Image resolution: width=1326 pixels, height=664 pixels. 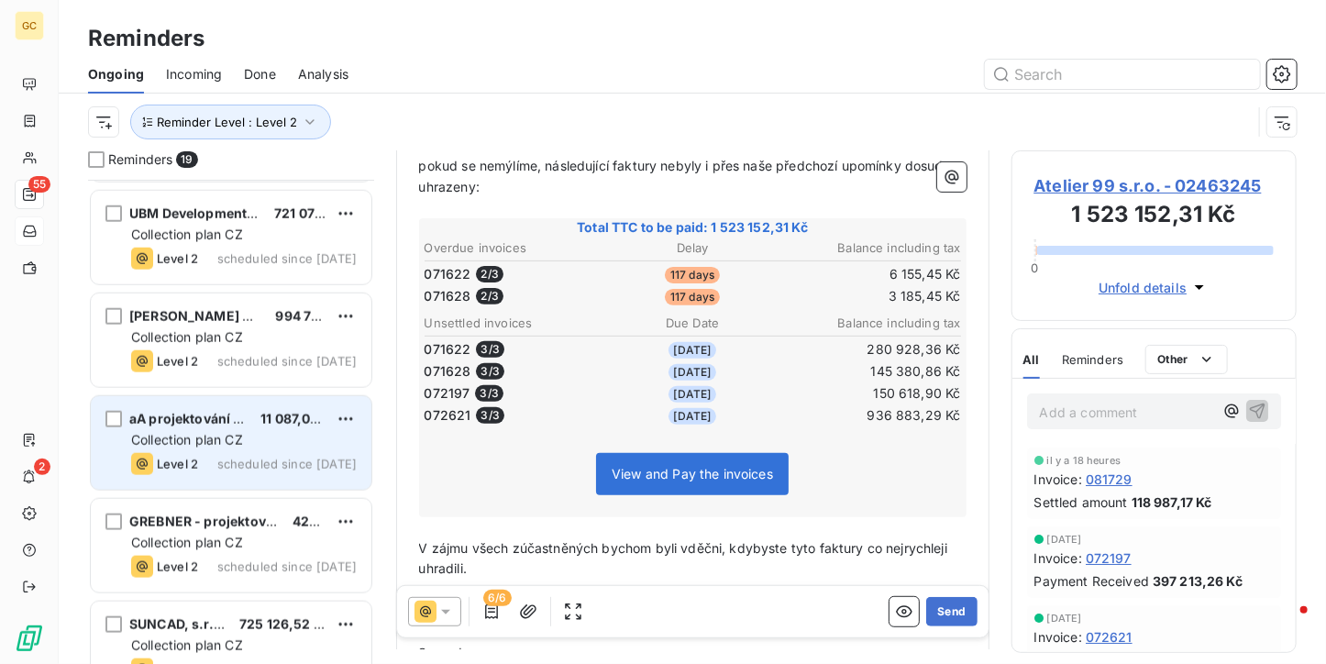 What do you see at coordinates (1187, 359) in the screenshot?
I see `button: Other` at bounding box center [1187, 359].